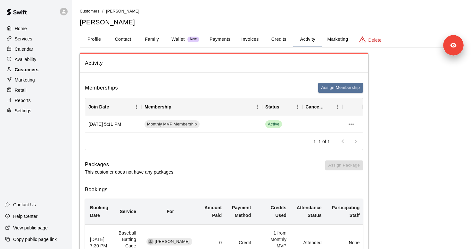 The width and height of the screenshot is (471, 249). I want to click on p: Settings, so click(23, 111).